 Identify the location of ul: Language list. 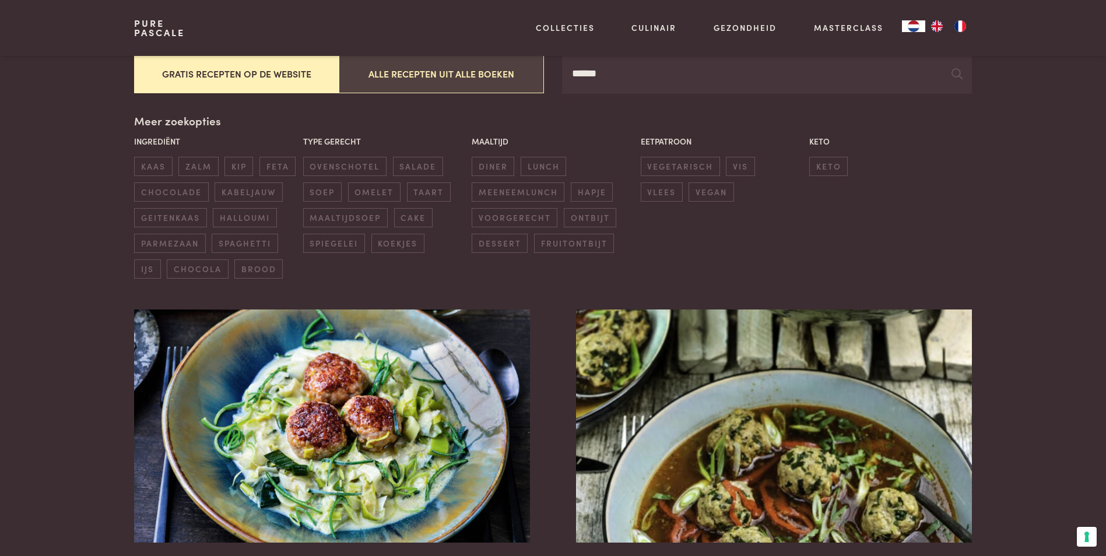
(949, 26).